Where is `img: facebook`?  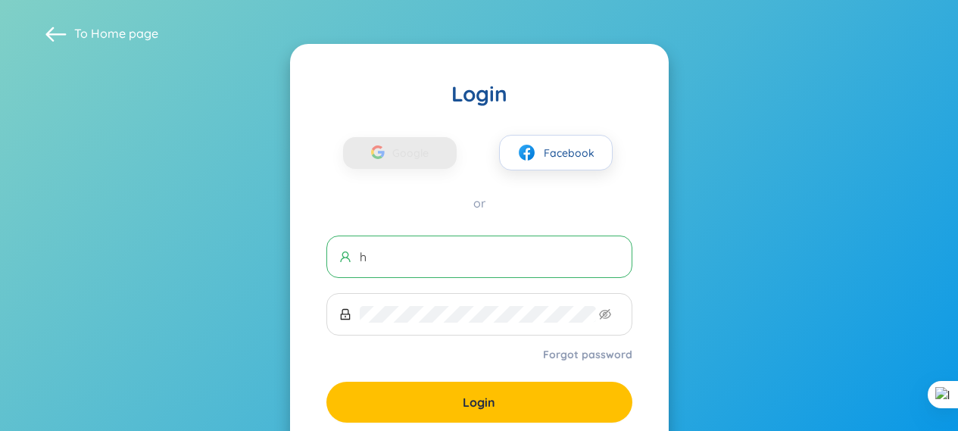
img: facebook is located at coordinates (526, 152).